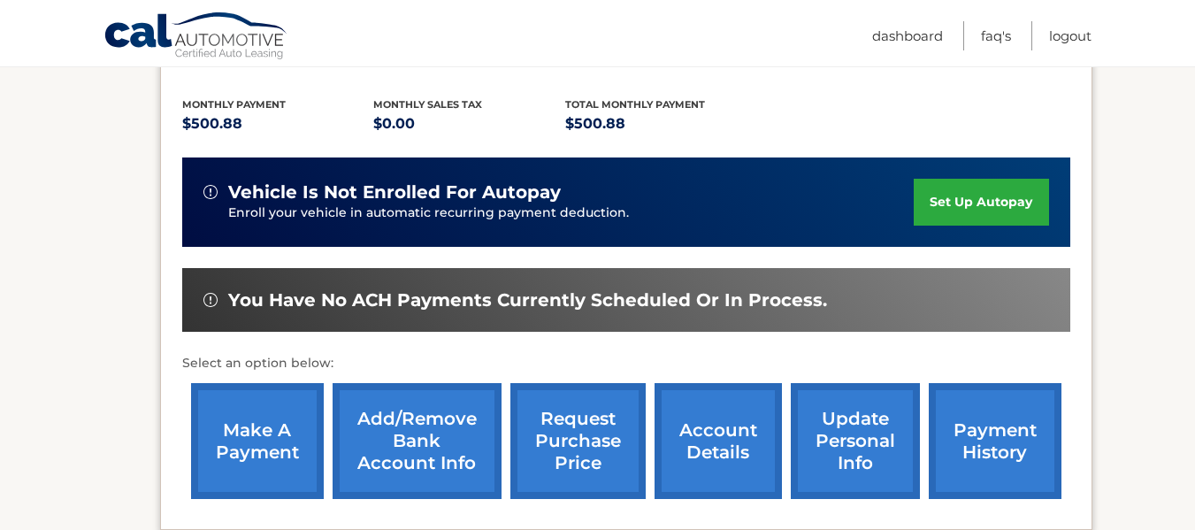 This screenshot has width=1195, height=530. Describe the element at coordinates (996, 35) in the screenshot. I see `a: FAQ's` at that location.